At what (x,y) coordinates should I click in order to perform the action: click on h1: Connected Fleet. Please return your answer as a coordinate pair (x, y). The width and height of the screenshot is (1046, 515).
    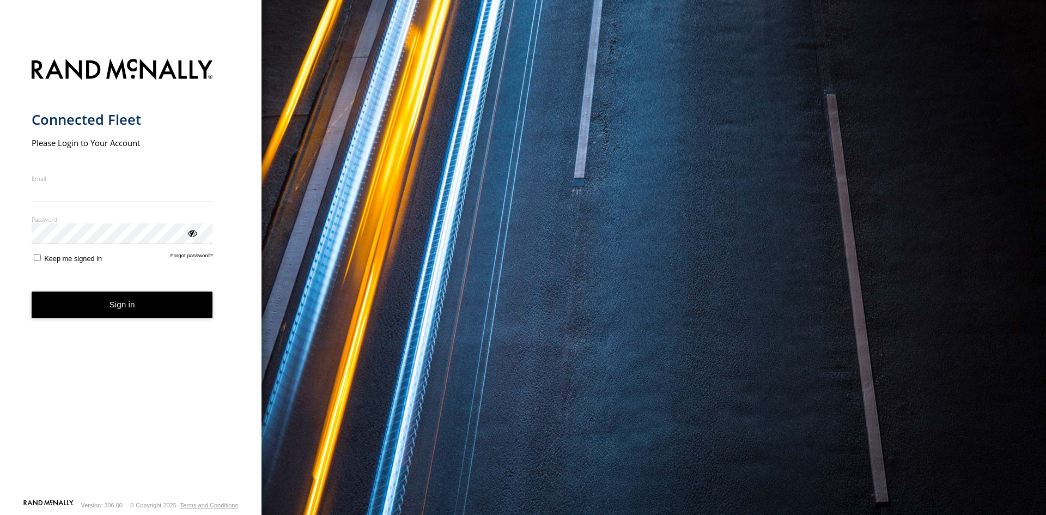
    Looking at the image, I should click on (122, 119).